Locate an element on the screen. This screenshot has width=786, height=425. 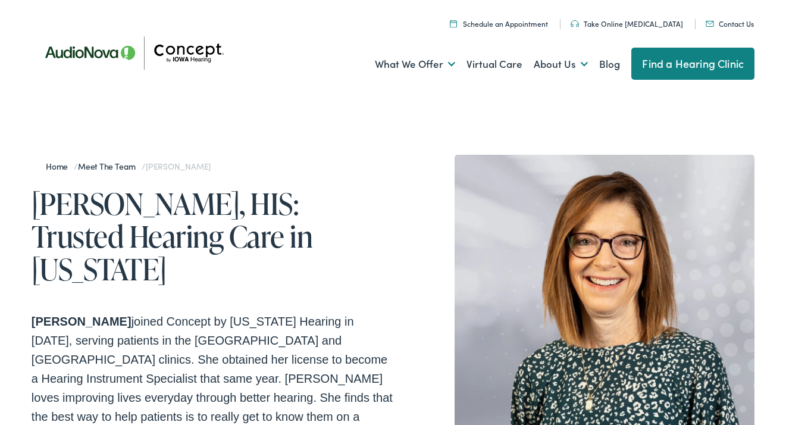
a: About Us is located at coordinates (561, 64).